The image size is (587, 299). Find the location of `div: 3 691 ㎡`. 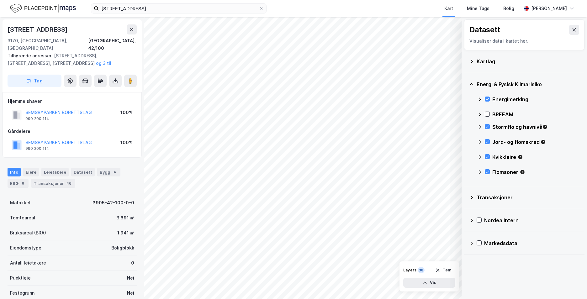

div: 3 691 ㎡ is located at coordinates (125, 218).